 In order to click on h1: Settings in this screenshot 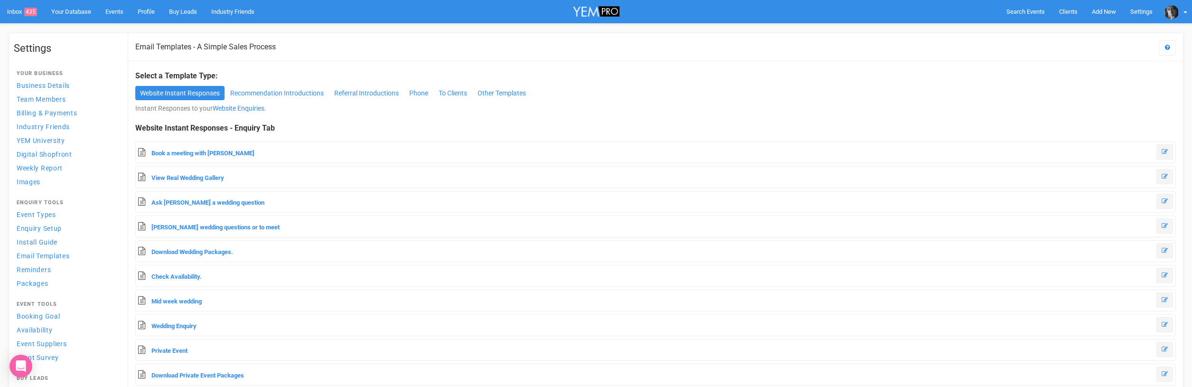, I will do `click(66, 48)`.